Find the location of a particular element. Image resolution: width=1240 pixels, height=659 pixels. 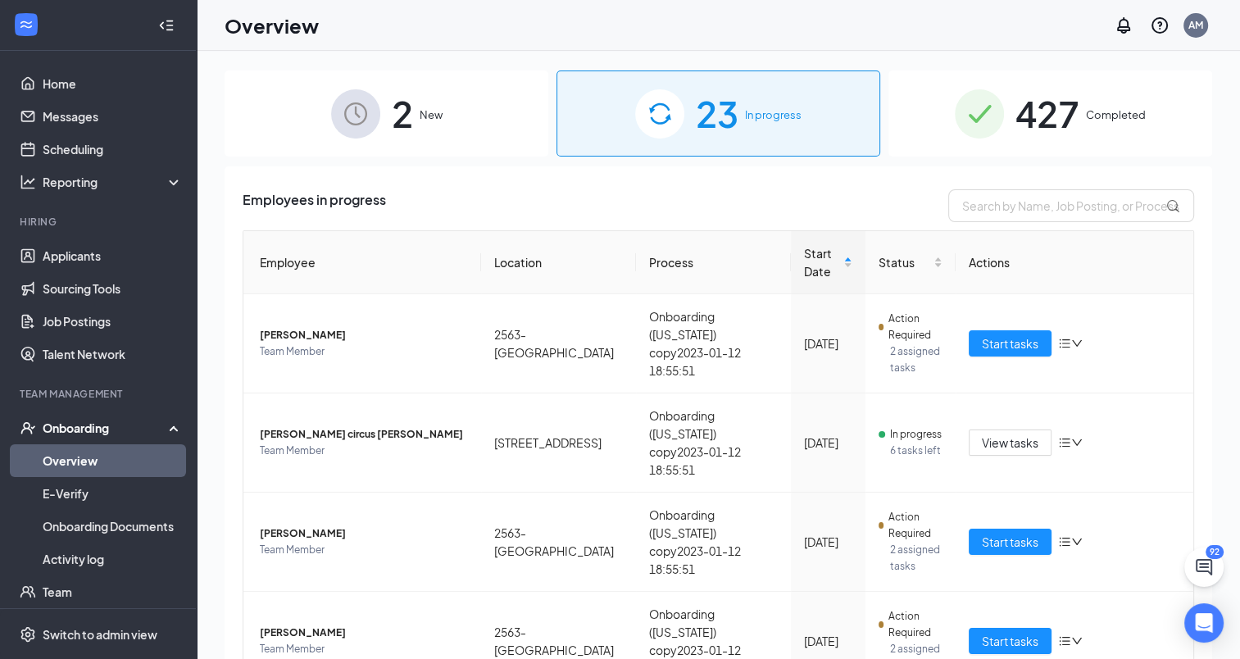

a: Sourcing Tools is located at coordinates (112, 288).